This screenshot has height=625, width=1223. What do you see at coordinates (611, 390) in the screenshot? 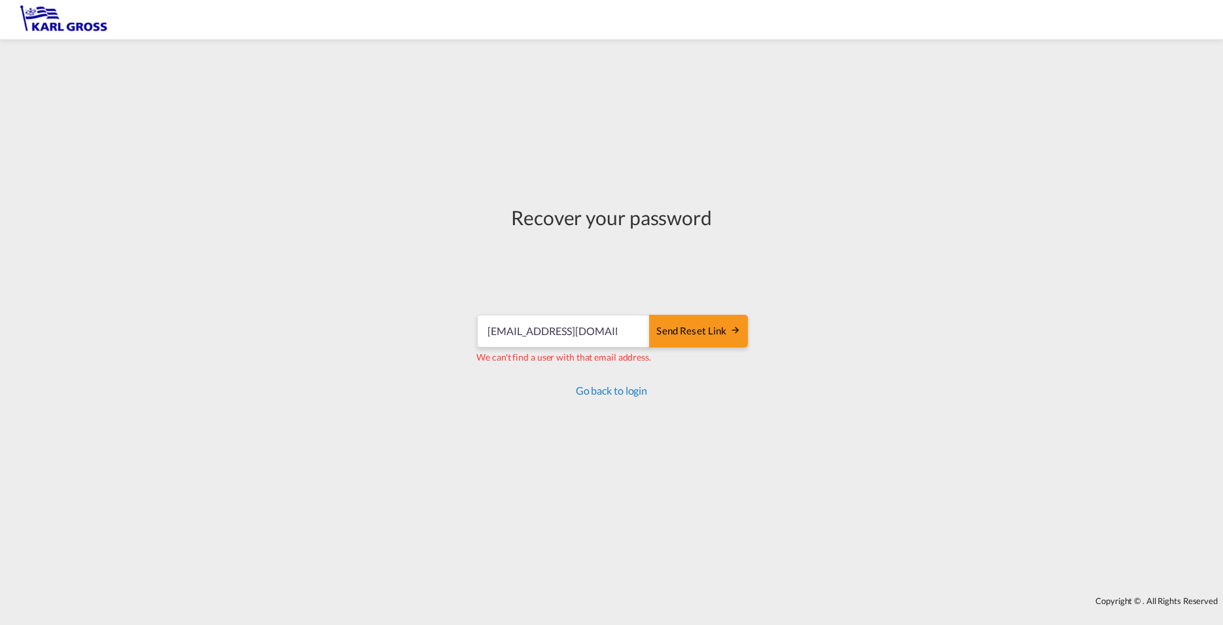
I see `a: Go back to login` at bounding box center [611, 390].